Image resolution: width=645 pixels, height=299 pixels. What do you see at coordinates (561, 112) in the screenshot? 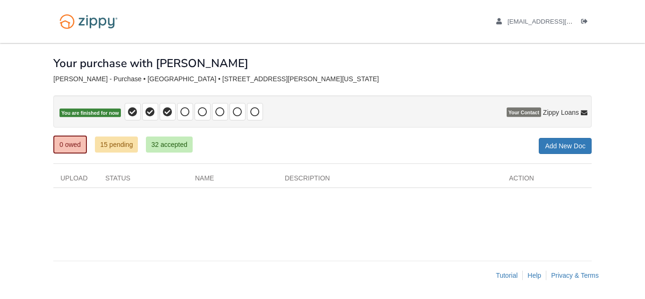
I see `span: Zippy Loans` at bounding box center [561, 112].